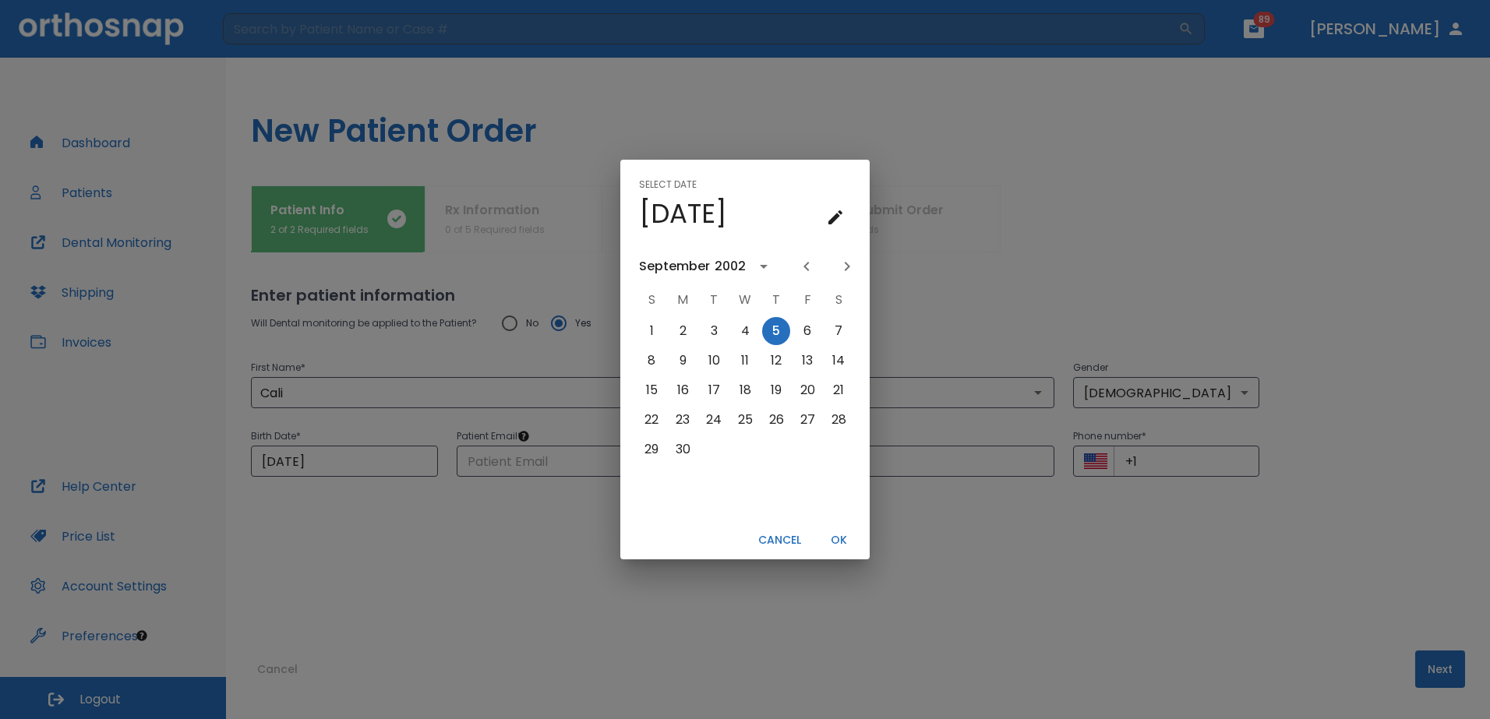 The height and width of the screenshot is (719, 1490). What do you see at coordinates (807, 390) in the screenshot?
I see `button: Sep 20, 2002` at bounding box center [807, 390].